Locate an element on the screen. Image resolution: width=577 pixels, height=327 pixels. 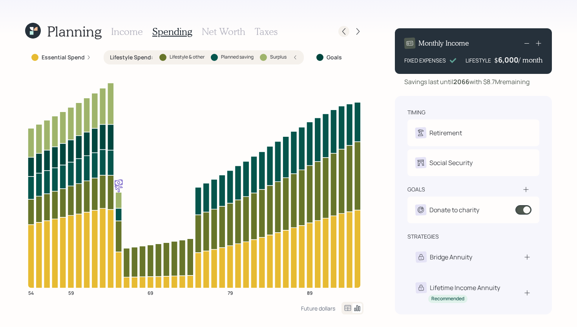
tspan: 79 is located at coordinates (230, 292).